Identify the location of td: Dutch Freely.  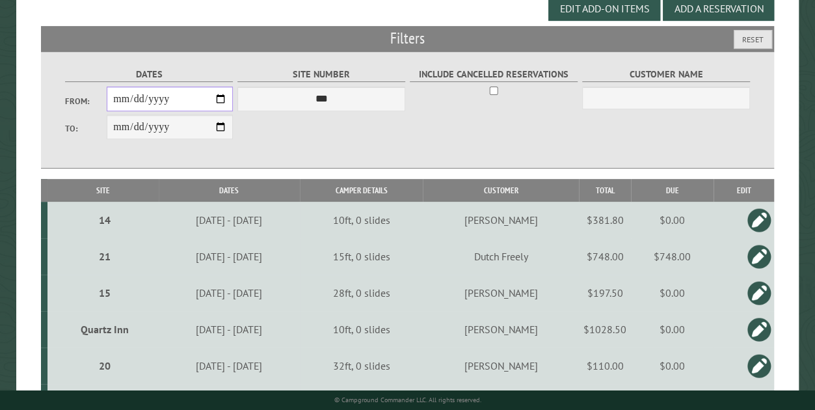
(501, 256).